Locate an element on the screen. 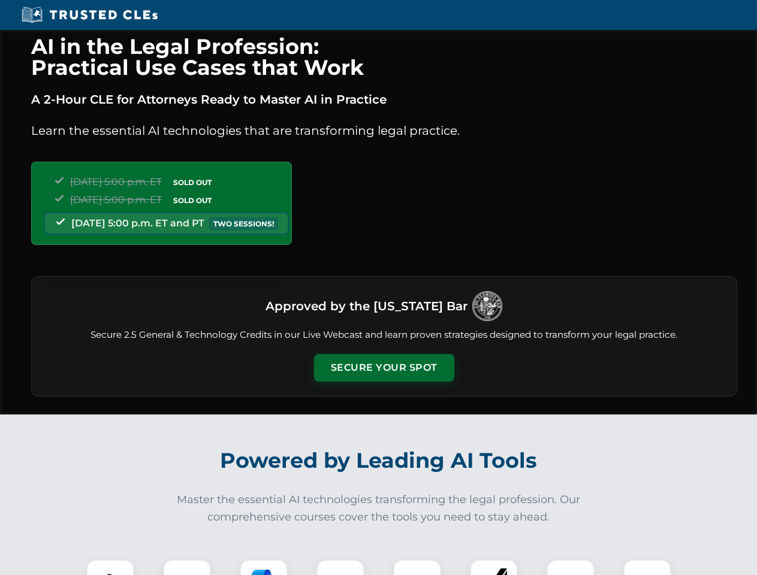 This screenshot has width=757, height=575. p: Master the essential AI technologies transforming the legal profession. Our comprehensive courses... is located at coordinates (379, 509).